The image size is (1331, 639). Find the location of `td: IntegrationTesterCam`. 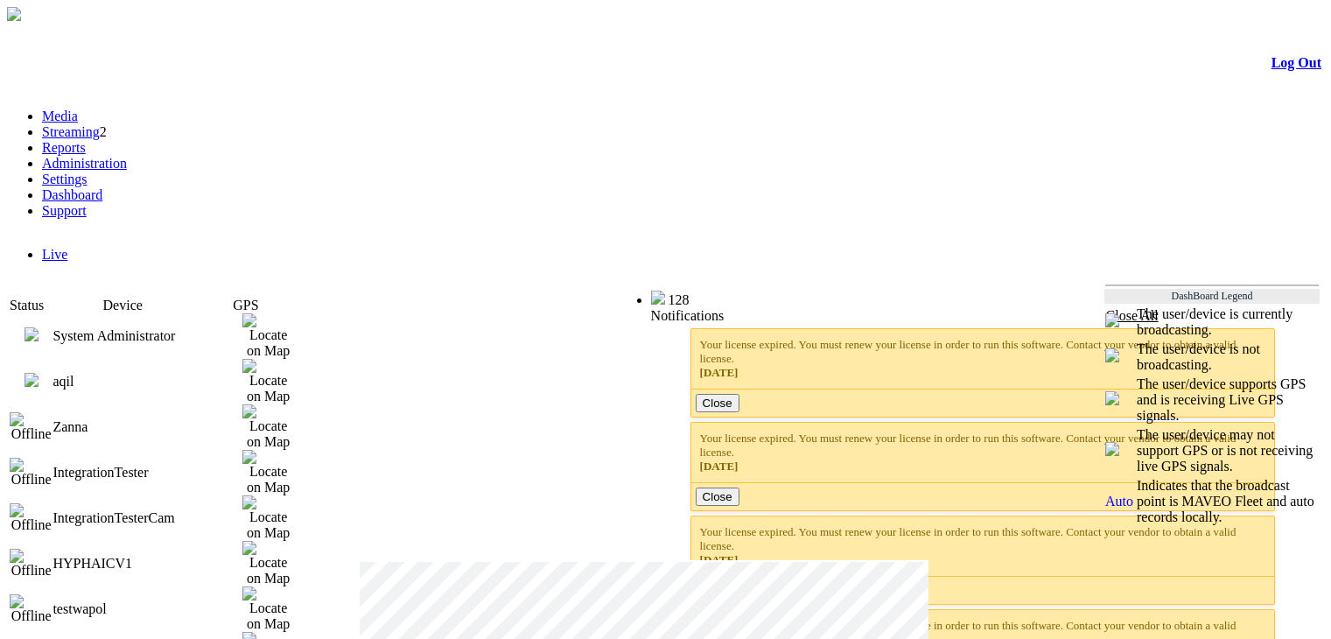

td: IntegrationTesterCam is located at coordinates (147, 518).